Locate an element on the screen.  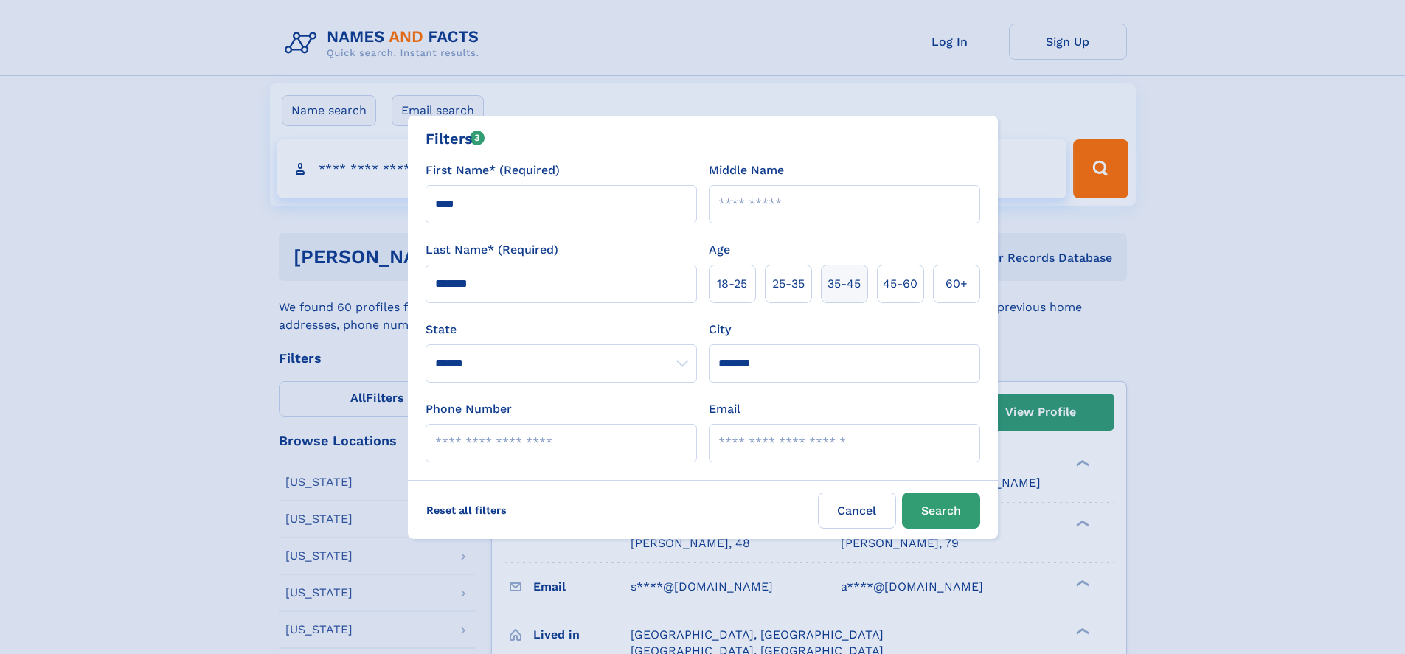
span: 35‑45 is located at coordinates (844, 284).